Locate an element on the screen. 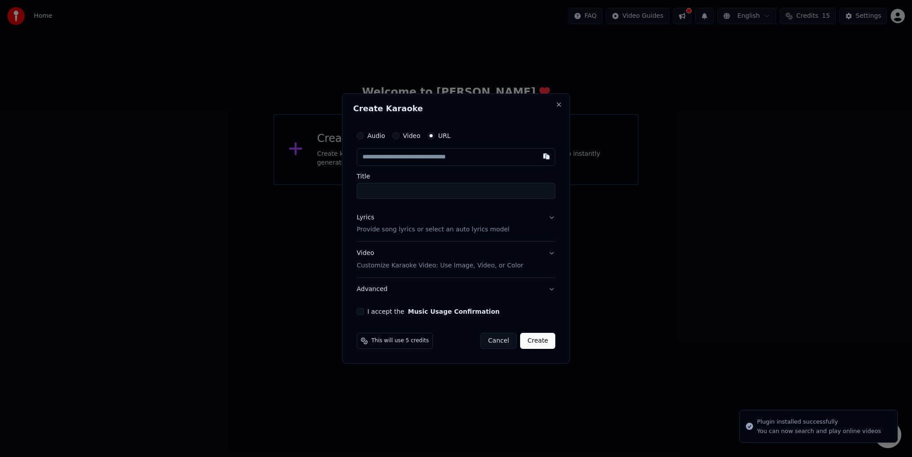  button: Advanced is located at coordinates (456, 289).